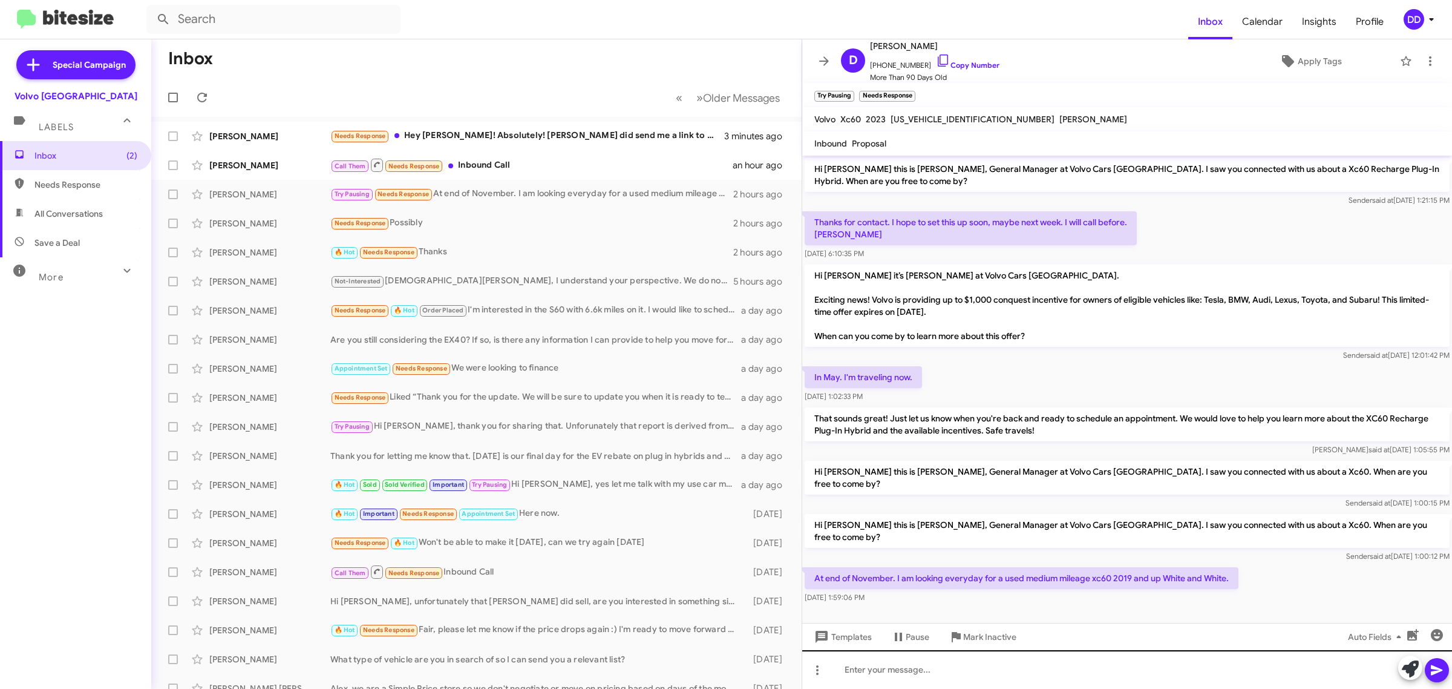 The height and width of the screenshot is (689, 1452). What do you see at coordinates (448, 484) in the screenshot?
I see `span: Important` at bounding box center [448, 484].